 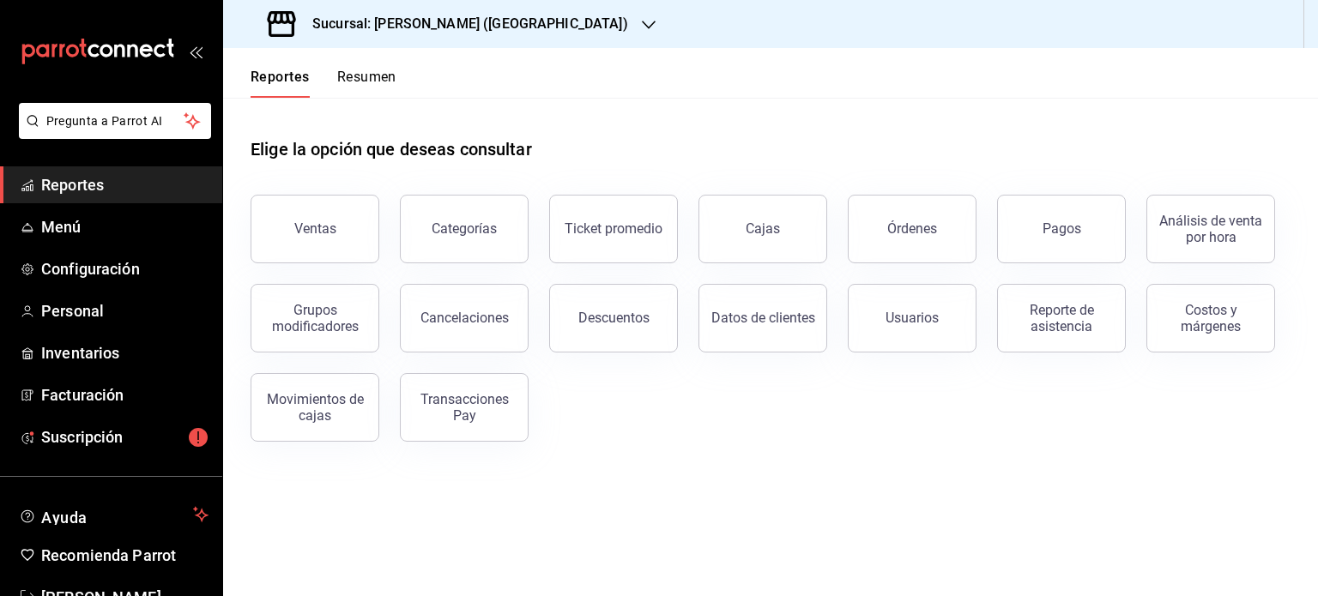 I want to click on div: Movimientos de cajas, so click(x=315, y=407).